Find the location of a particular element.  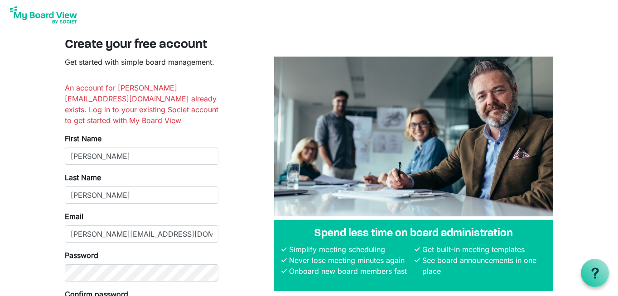

span: Get started with simple board management. is located at coordinates (140, 62).